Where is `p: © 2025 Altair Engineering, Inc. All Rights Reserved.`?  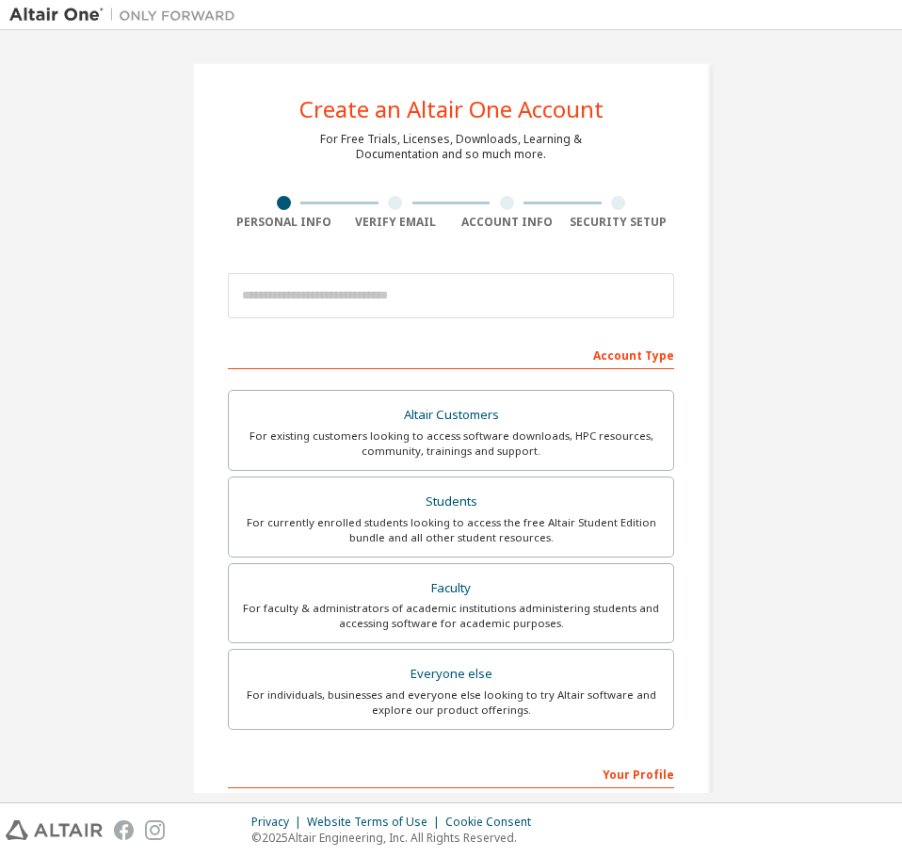 p: © 2025 Altair Engineering, Inc. All Rights Reserved. is located at coordinates (396, 837).